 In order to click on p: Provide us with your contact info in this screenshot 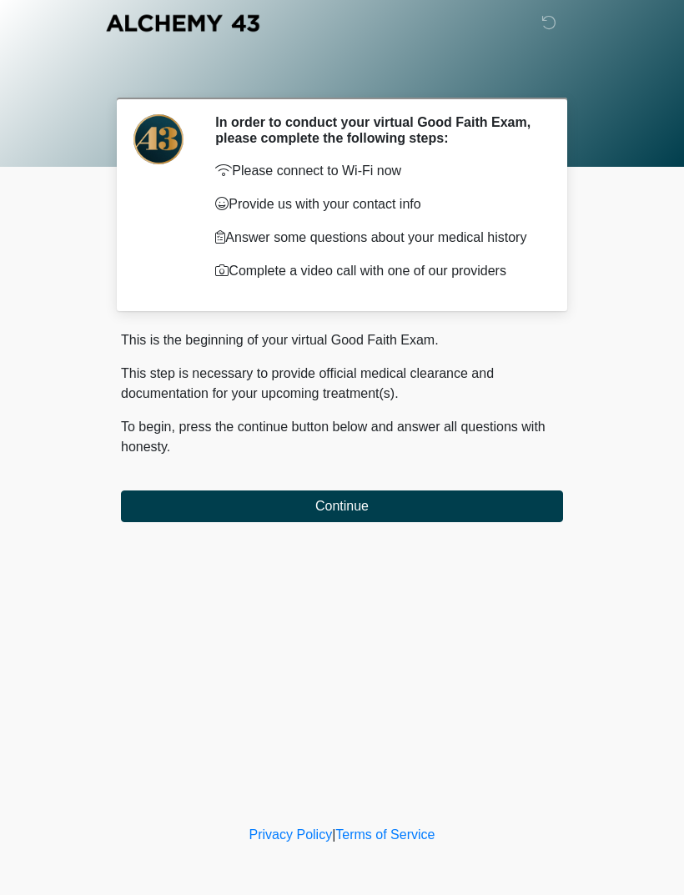, I will do `click(376, 204)`.